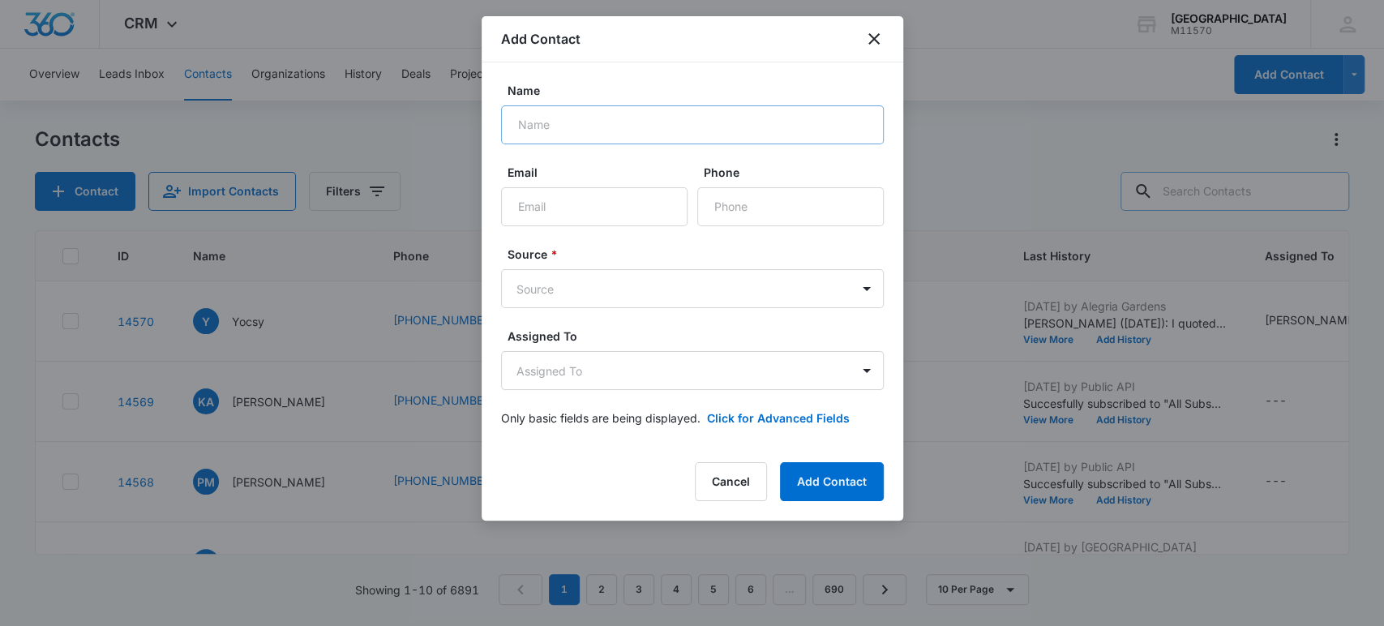  Describe the element at coordinates (778, 417) in the screenshot. I see `button: Click for Advanced Fields` at that location.